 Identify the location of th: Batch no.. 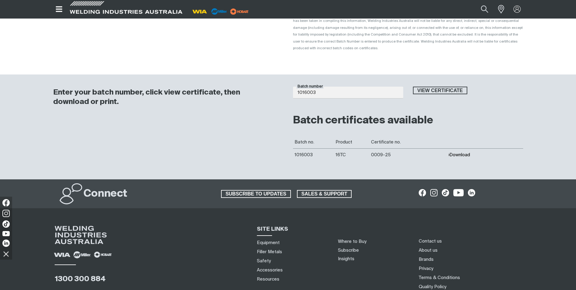
(314, 142).